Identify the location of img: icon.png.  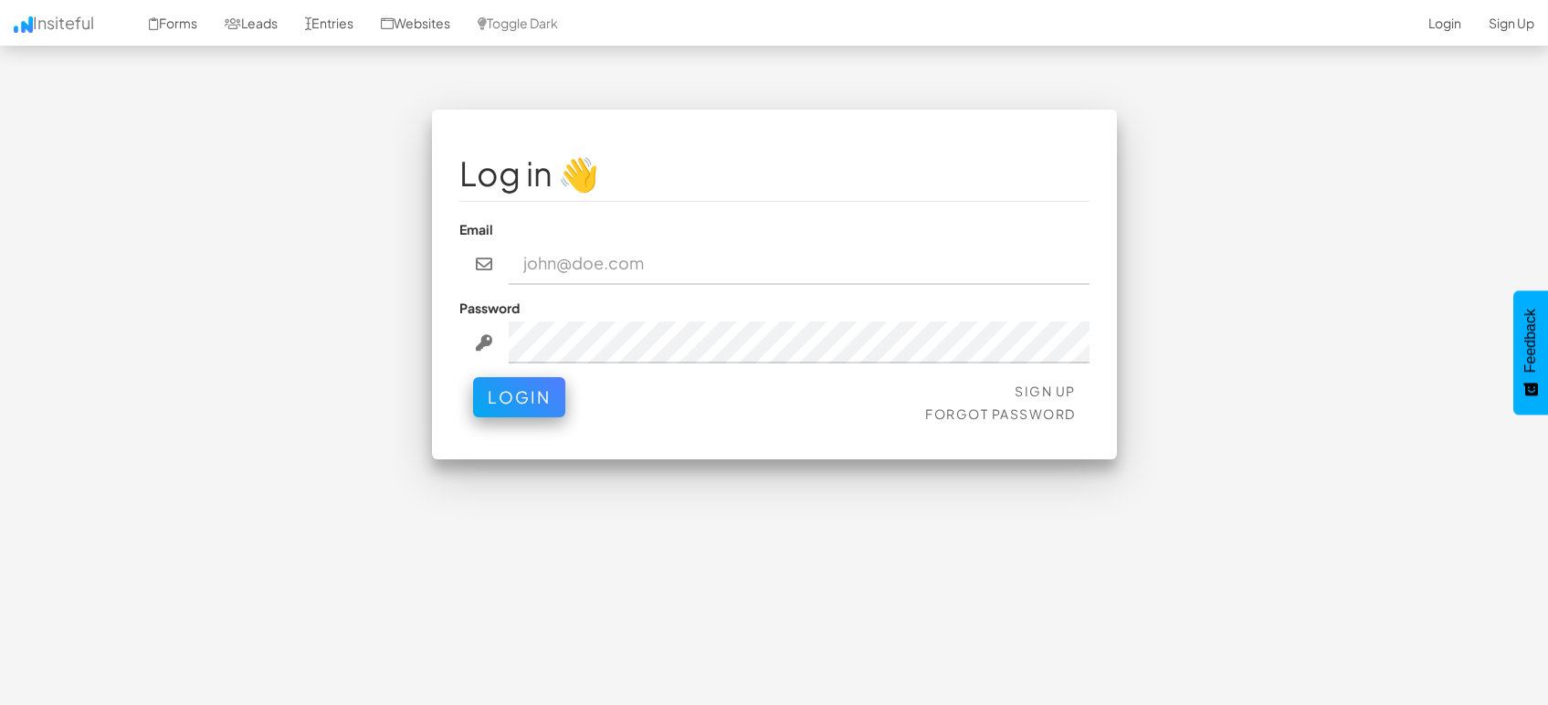
(23, 25).